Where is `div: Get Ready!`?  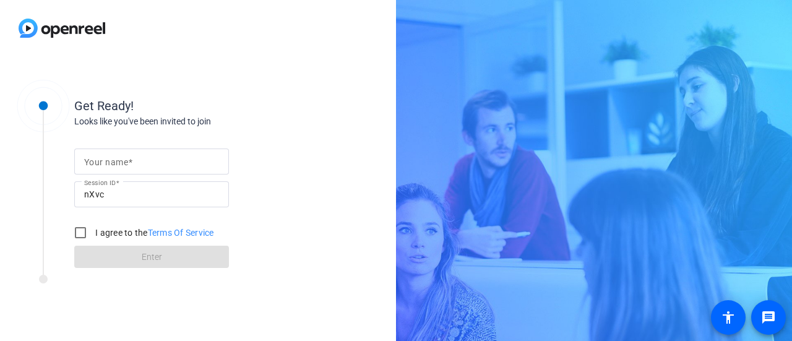
div: Get Ready! is located at coordinates (198, 106).